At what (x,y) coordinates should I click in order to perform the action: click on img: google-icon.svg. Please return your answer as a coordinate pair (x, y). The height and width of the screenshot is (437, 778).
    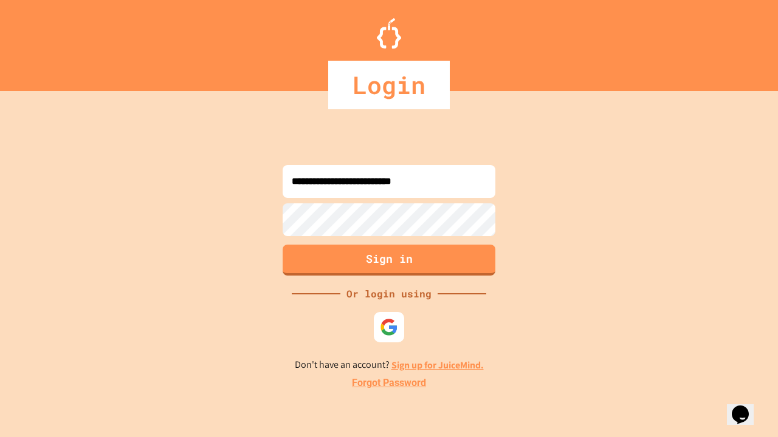
    Looking at the image, I should click on (389, 327).